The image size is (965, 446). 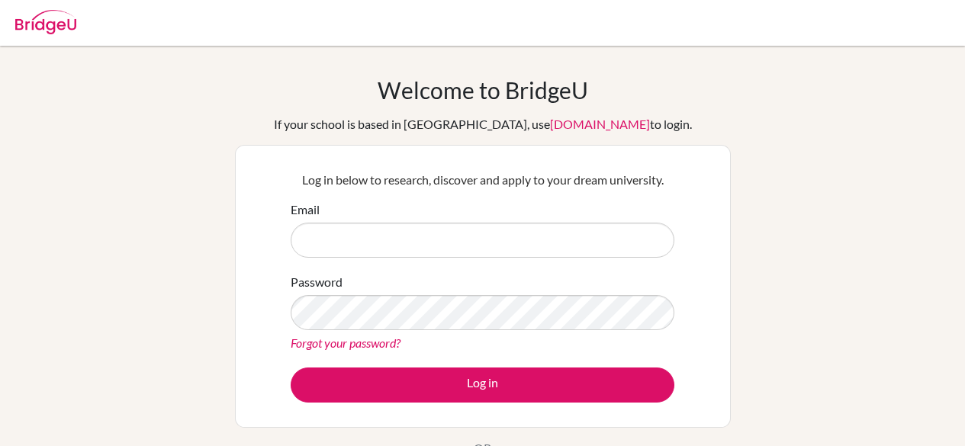 What do you see at coordinates (316, 282) in the screenshot?
I see `label: Password` at bounding box center [316, 282].